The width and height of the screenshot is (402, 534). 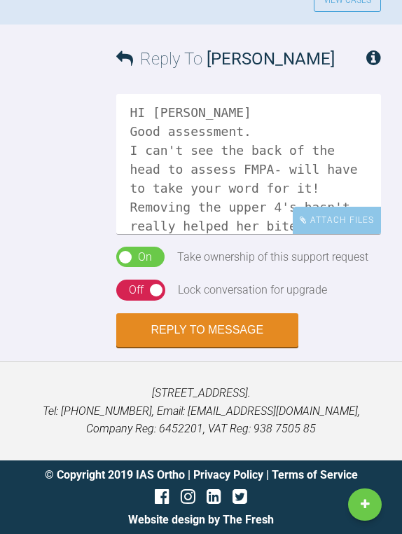 I want to click on a: New Case, so click(x=365, y=505).